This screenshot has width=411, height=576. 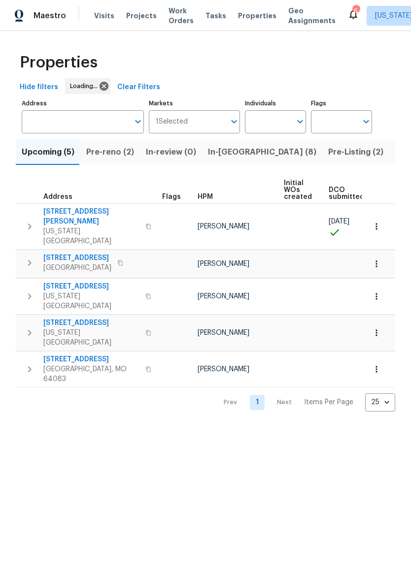 What do you see at coordinates (83, 103) in the screenshot?
I see `label: Address` at bounding box center [83, 103].